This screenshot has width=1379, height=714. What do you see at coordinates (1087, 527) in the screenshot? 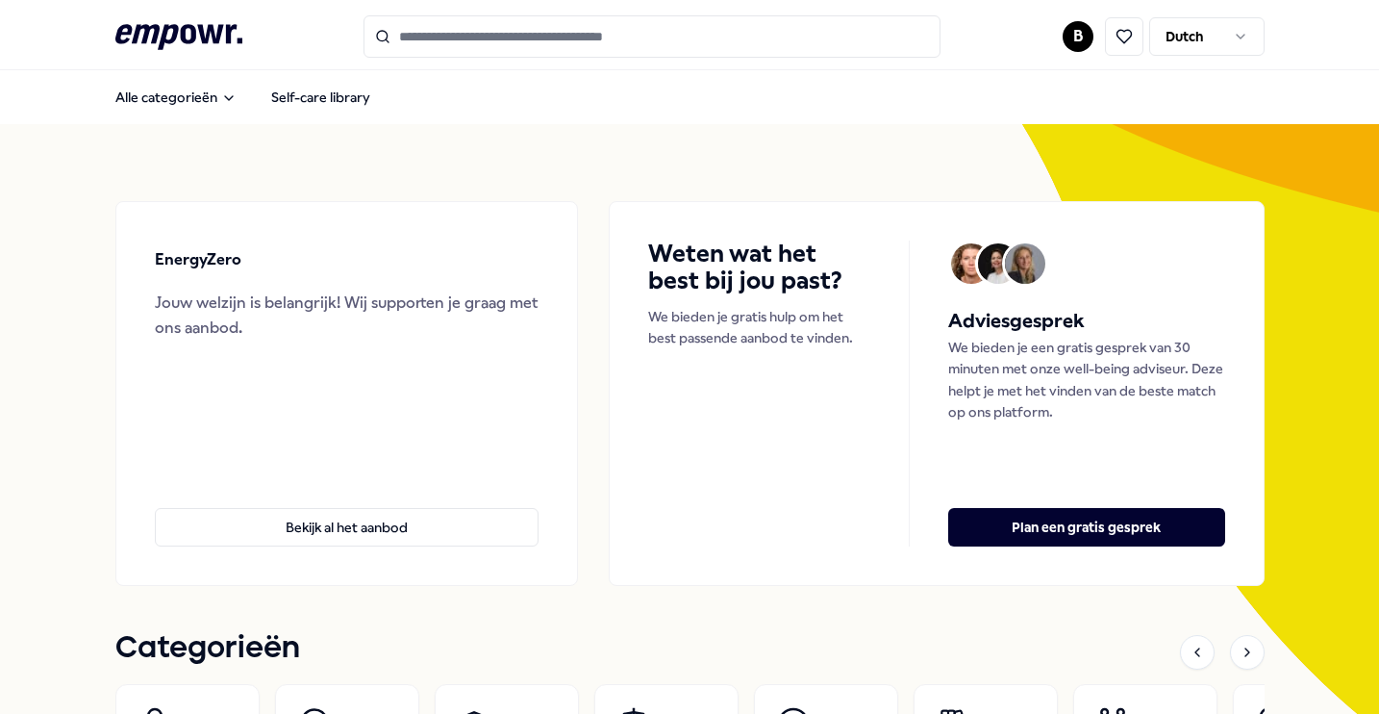
I see `button: Plan een gratis gesprek` at bounding box center [1087, 527].